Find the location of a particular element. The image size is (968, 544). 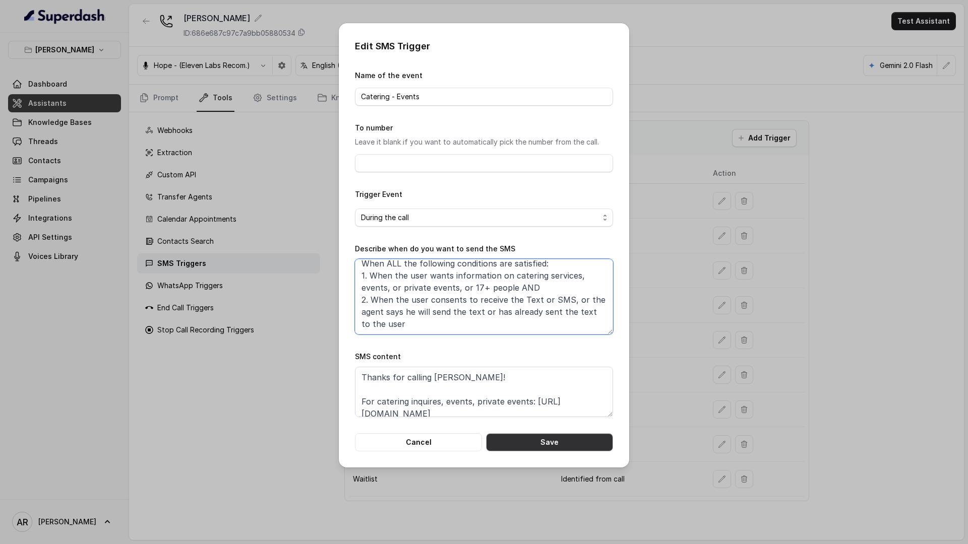

textarea: When ALL the following conditions are satisfied: 1. When the user wants information on catering s... is located at coordinates (484, 297).